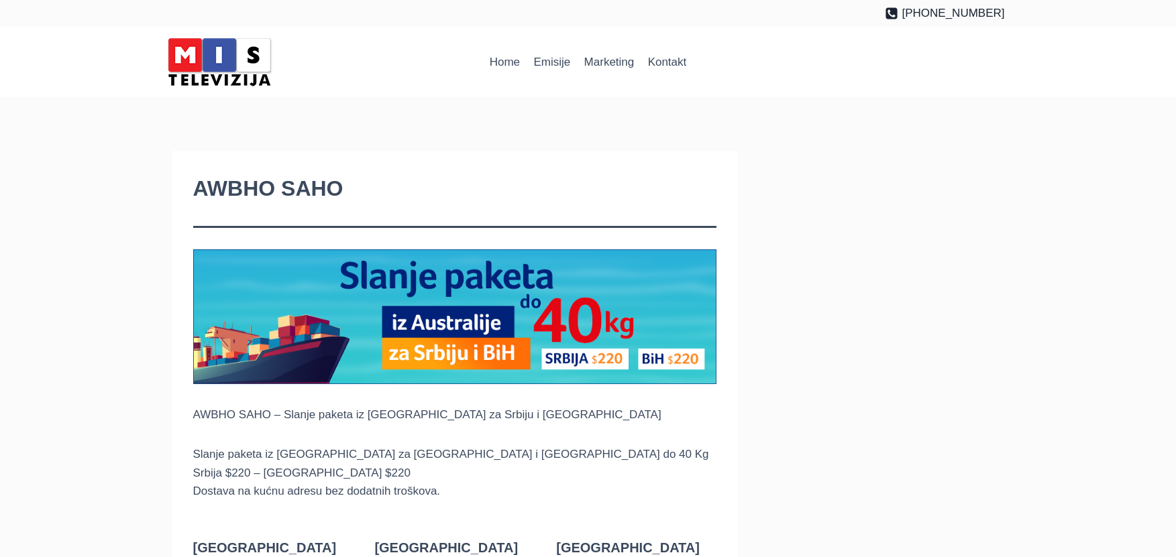 The height and width of the screenshot is (557, 1176). Describe the element at coordinates (667, 62) in the screenshot. I see `a: Kontakt` at that location.